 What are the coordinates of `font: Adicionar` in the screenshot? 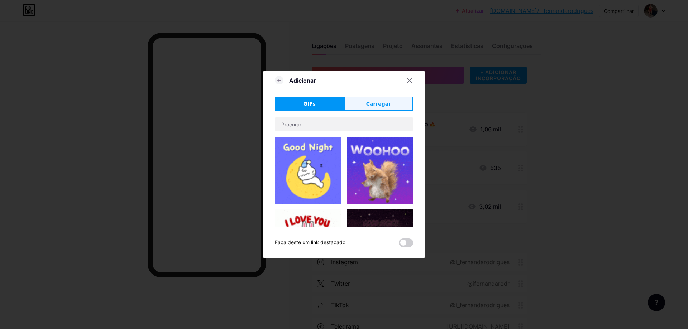 It's located at (302, 81).